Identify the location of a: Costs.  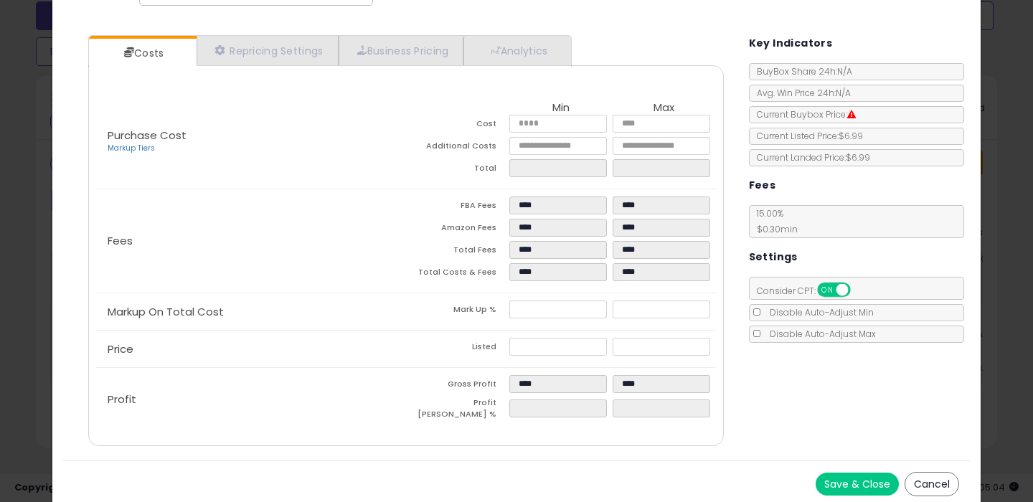
(142, 53).